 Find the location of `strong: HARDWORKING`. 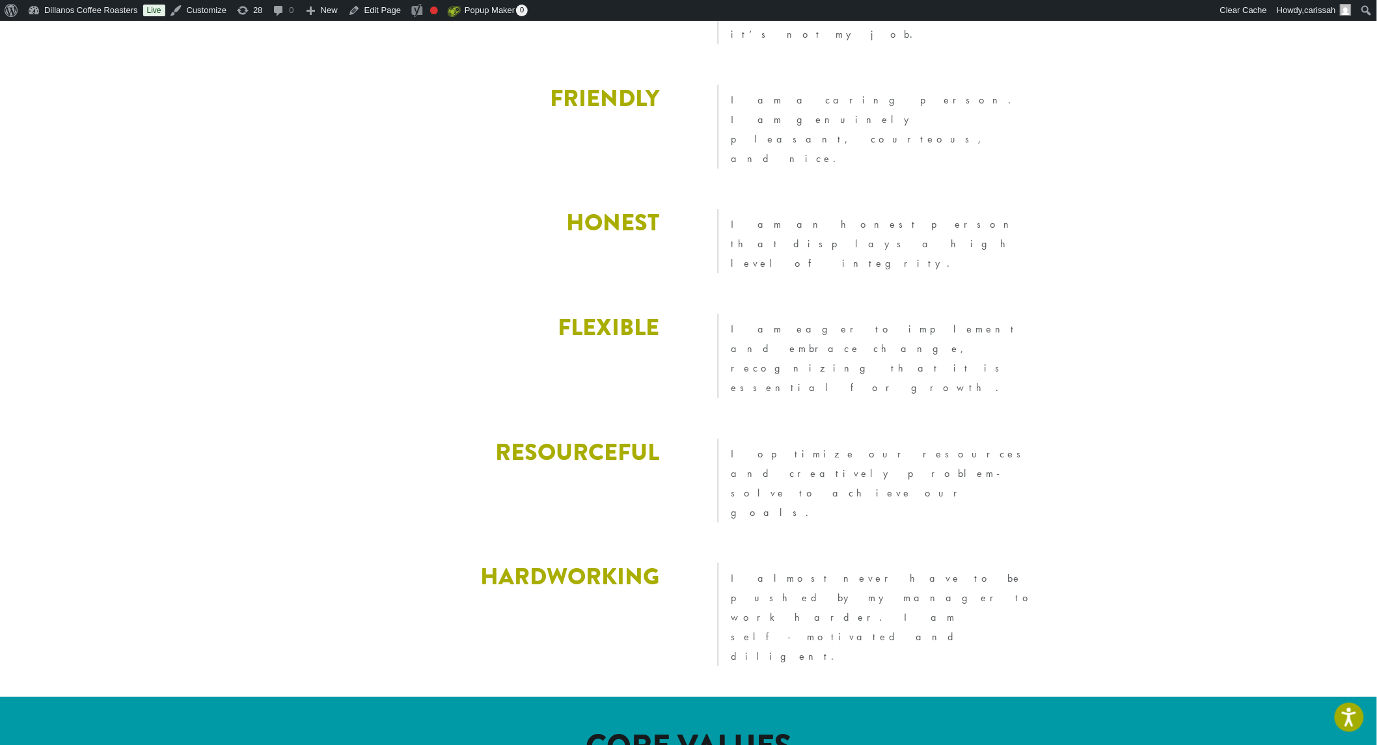

strong: HARDWORKING is located at coordinates (569, 576).